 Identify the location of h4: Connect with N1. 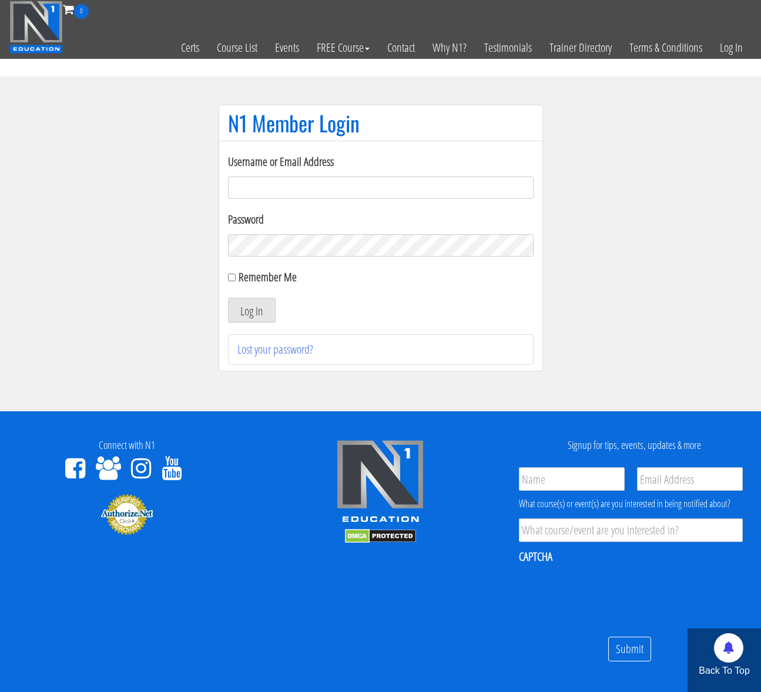
(127, 445).